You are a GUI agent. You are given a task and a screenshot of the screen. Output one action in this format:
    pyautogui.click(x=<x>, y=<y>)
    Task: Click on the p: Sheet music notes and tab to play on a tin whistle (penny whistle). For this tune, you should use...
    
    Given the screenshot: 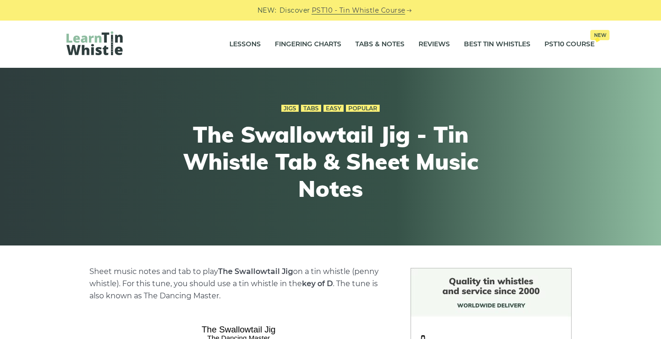 What is the action you would take?
    pyautogui.click(x=239, y=284)
    